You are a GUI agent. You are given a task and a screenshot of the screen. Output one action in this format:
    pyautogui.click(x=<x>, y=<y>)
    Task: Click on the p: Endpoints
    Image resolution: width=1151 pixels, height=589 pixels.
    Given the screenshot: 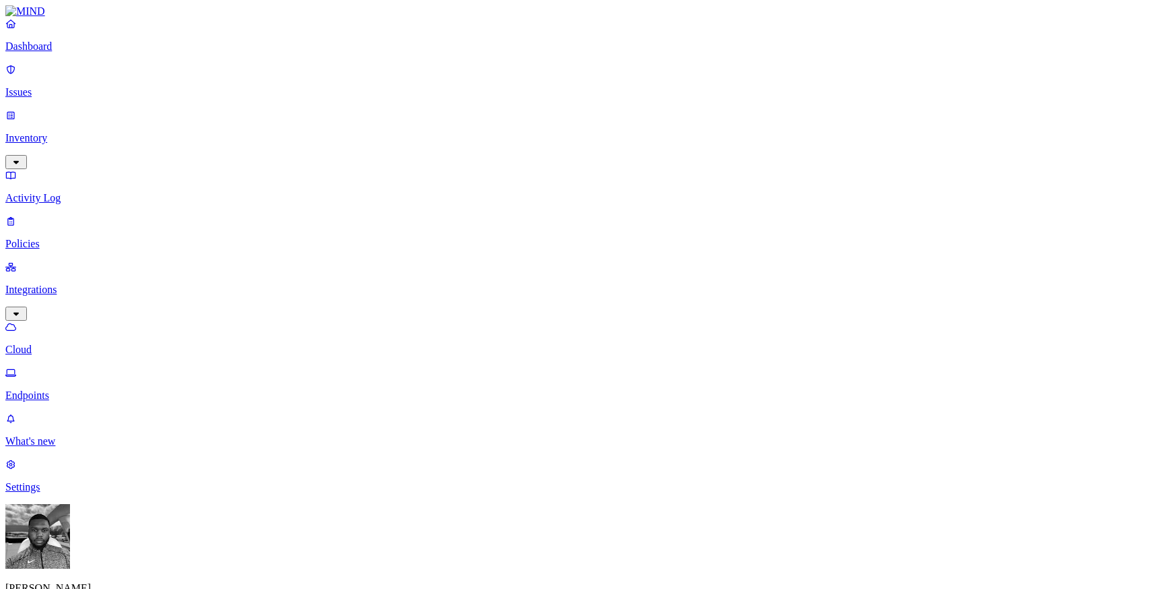 What is the action you would take?
    pyautogui.click(x=576, y=395)
    